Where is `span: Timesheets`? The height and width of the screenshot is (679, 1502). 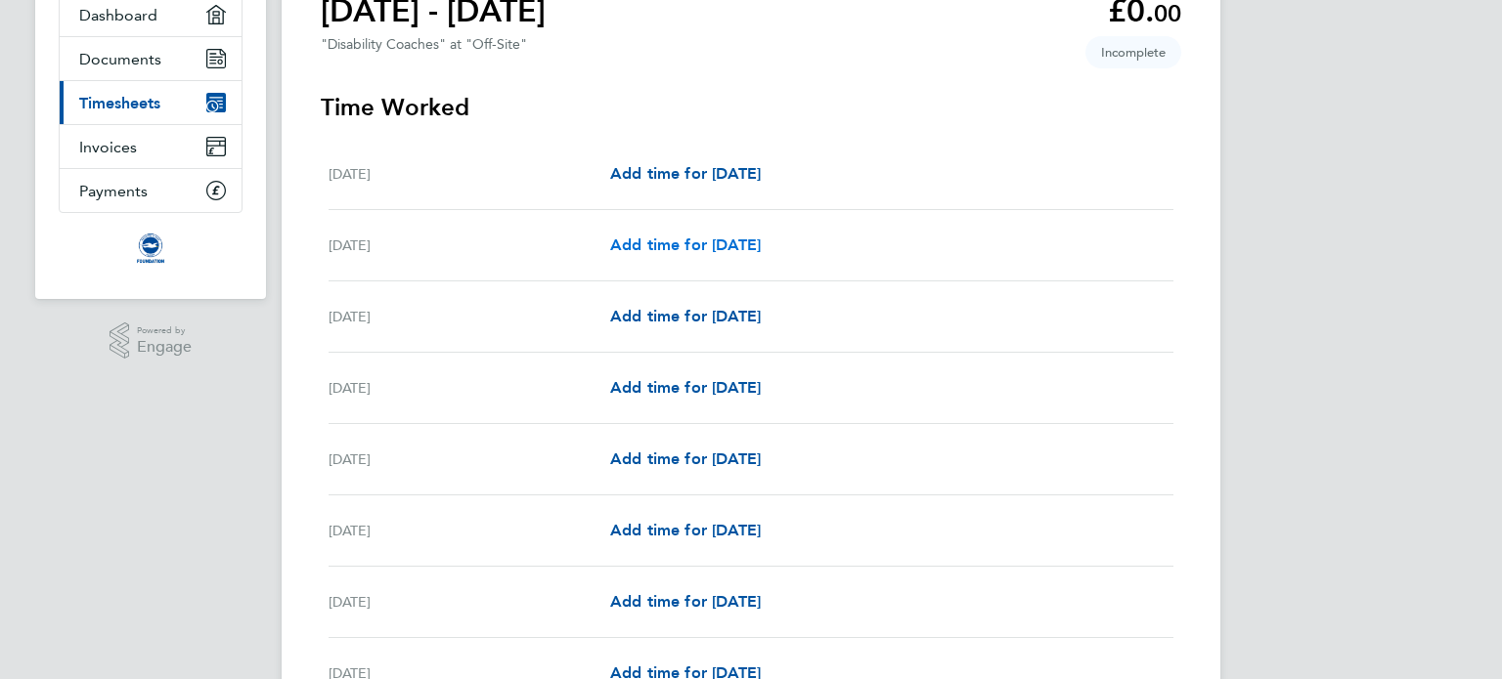
span: Timesheets is located at coordinates (119, 103).